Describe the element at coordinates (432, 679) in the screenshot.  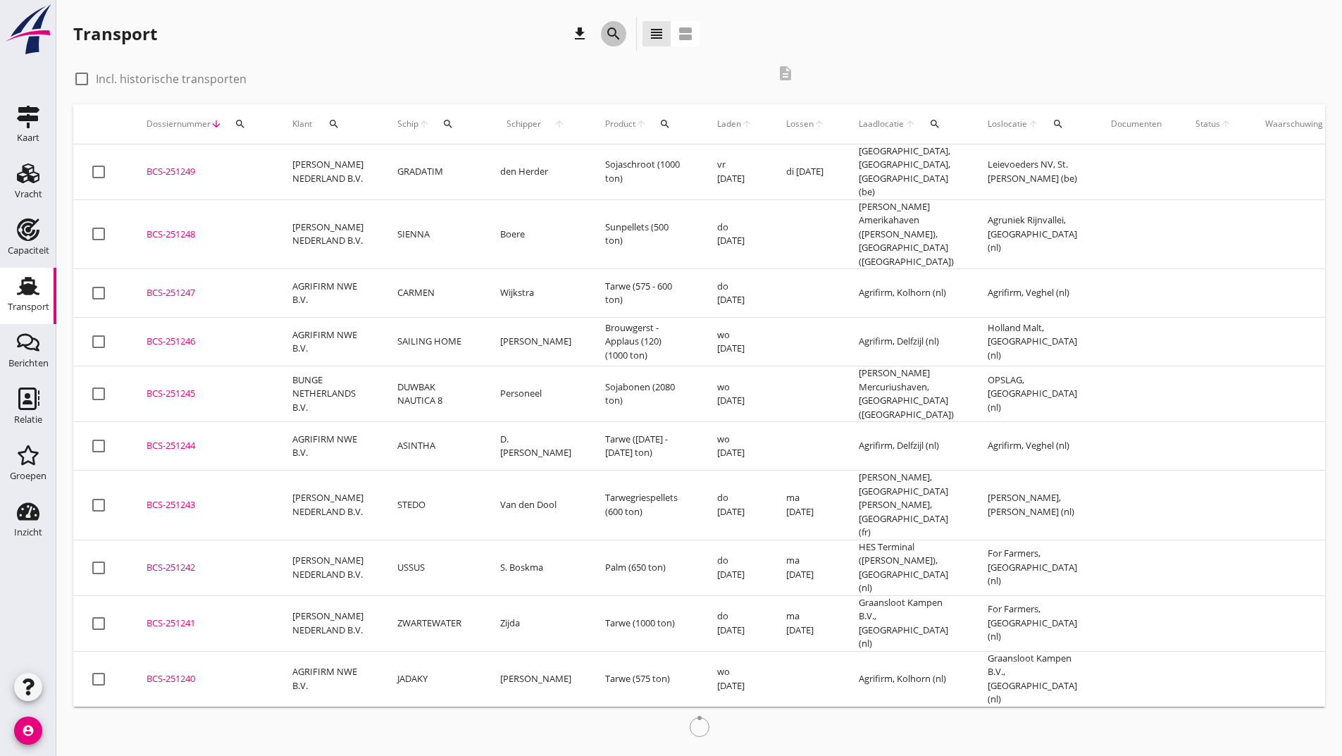
I see `td: JADAKY` at that location.